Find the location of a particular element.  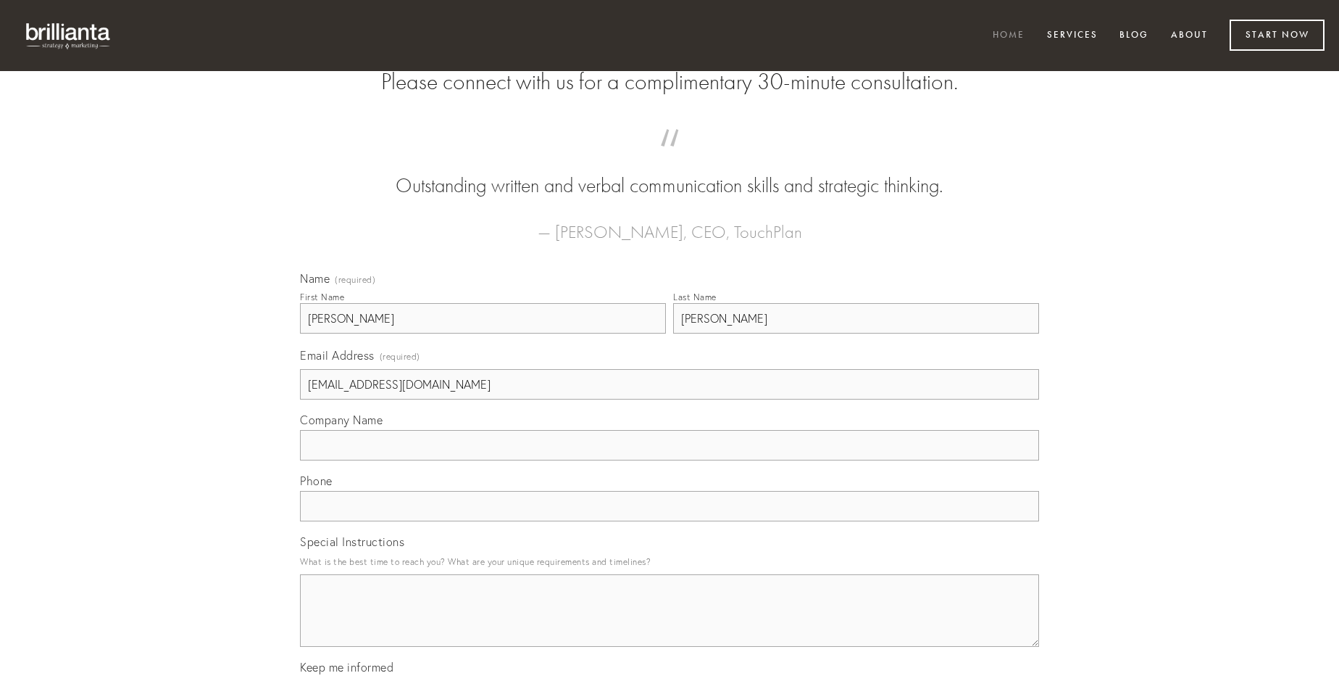

p: What is the best time to reach you? What are your unique requirements and timelines? is located at coordinates (670, 561).